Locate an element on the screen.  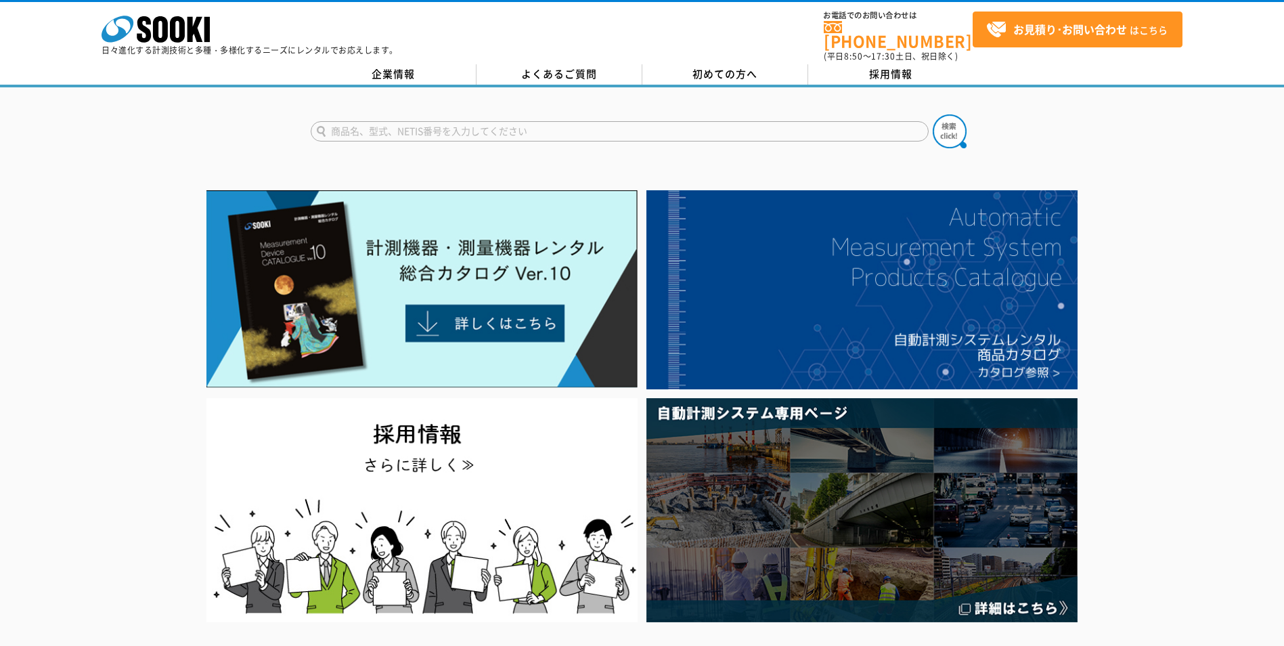
a: お見積り･お問い合わせはこちら is located at coordinates (1078, 29).